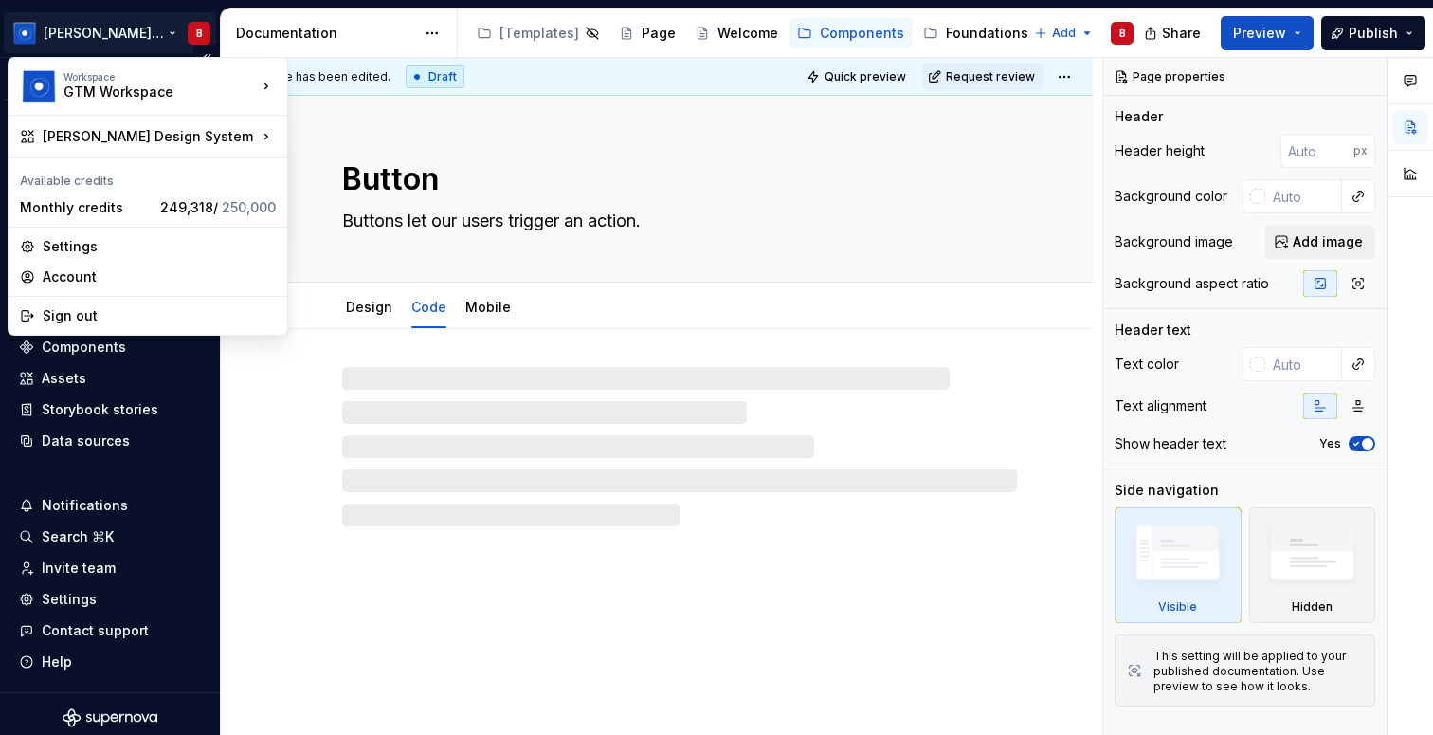 This screenshot has width=1433, height=735. I want to click on div: GTM Workspace, so click(144, 92).